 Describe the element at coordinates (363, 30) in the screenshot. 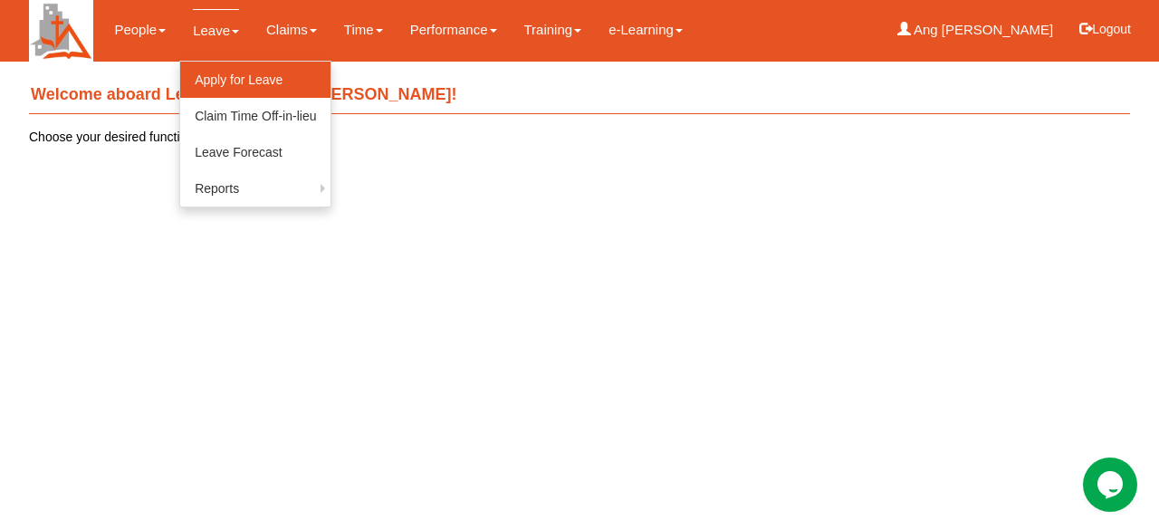

I see `a: Time` at that location.